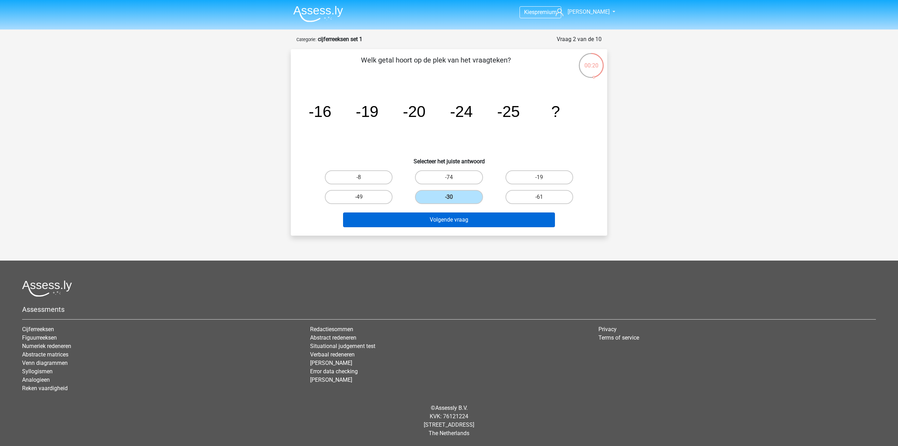 The height and width of the screenshot is (446, 898). Describe the element at coordinates (579, 39) in the screenshot. I see `div: Vraag 2 van de 10` at that location.